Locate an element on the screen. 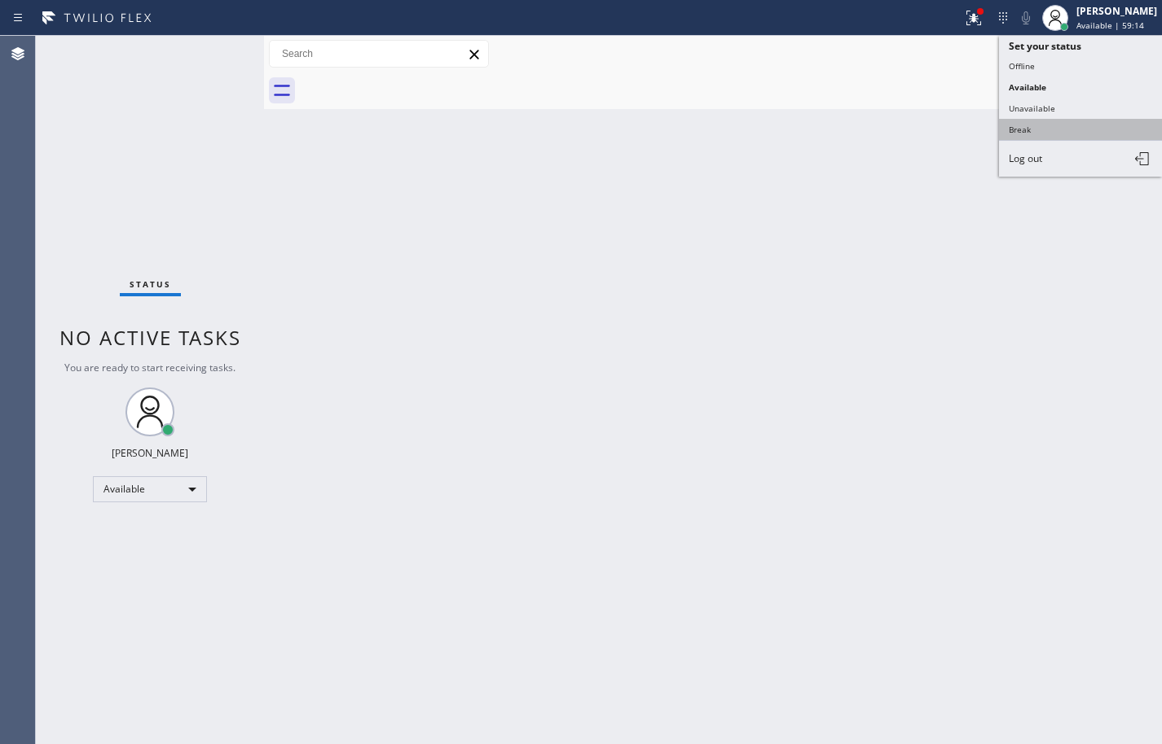 The image size is (1162, 744). button: Mute is located at coordinates (1025, 18).